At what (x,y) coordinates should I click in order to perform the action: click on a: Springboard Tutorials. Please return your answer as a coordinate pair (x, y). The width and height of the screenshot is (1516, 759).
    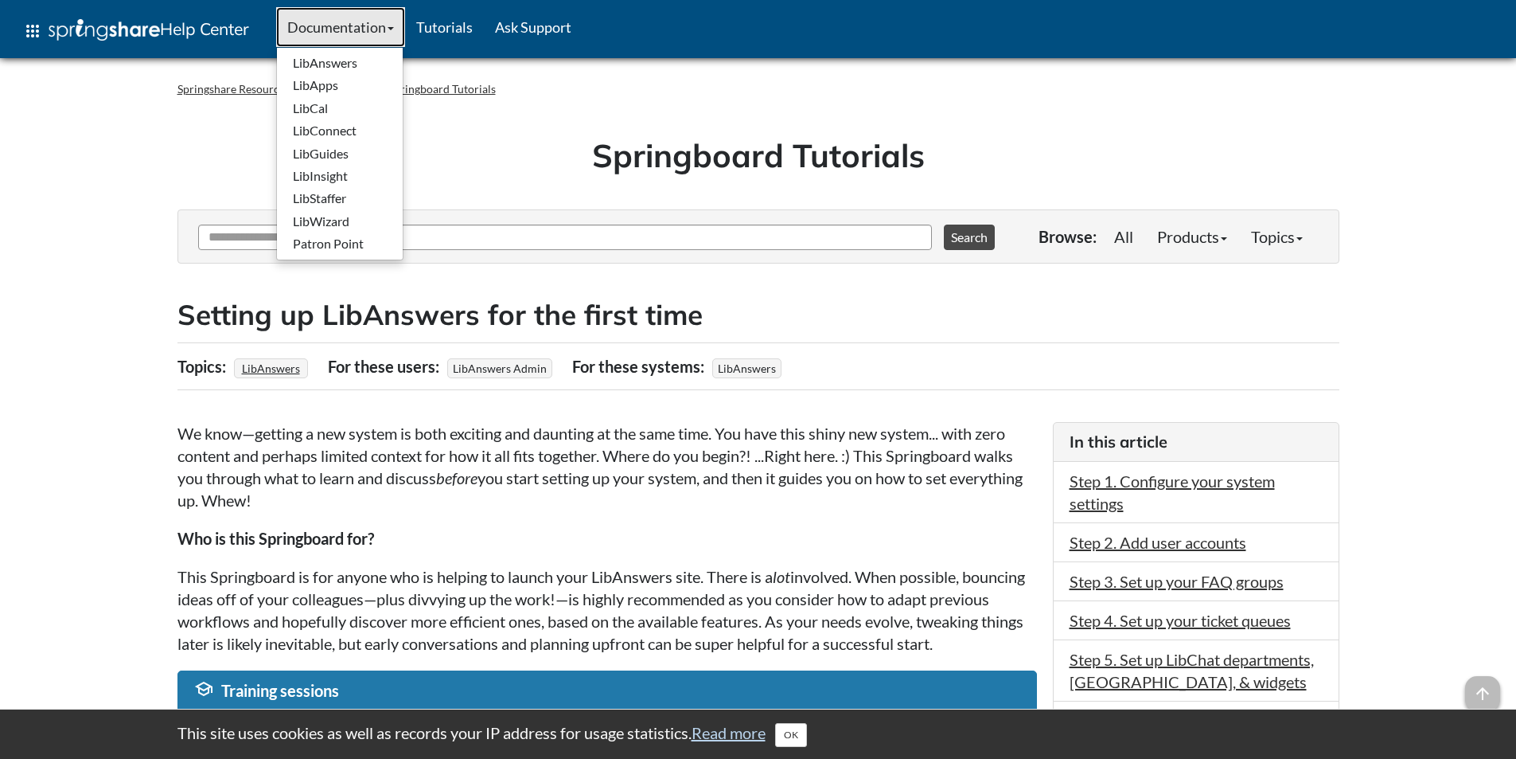
    Looking at the image, I should click on (442, 88).